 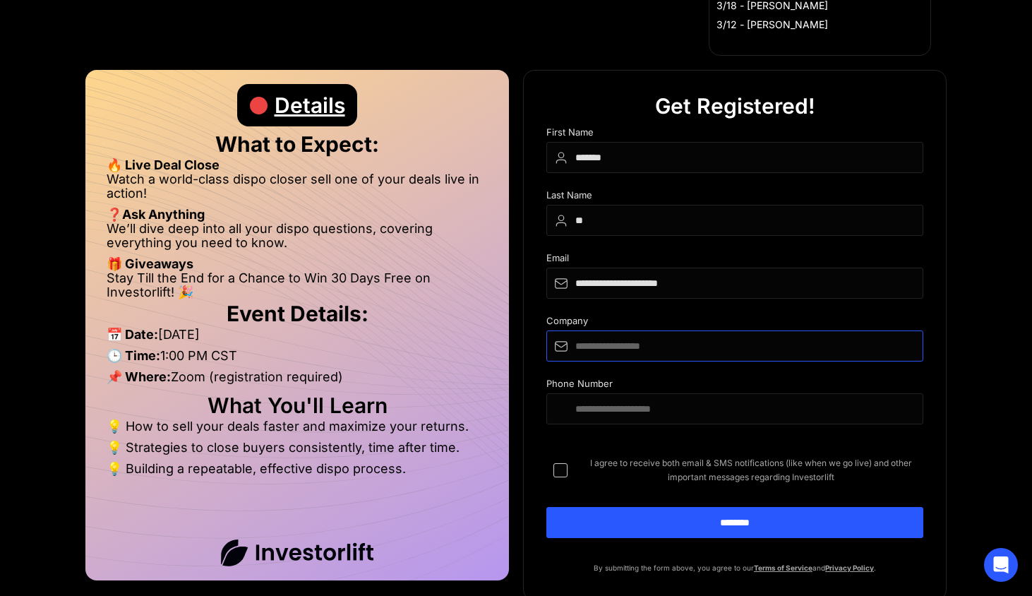 What do you see at coordinates (297, 405) in the screenshot?
I see `h2: What You'll Learn` at bounding box center [297, 405].